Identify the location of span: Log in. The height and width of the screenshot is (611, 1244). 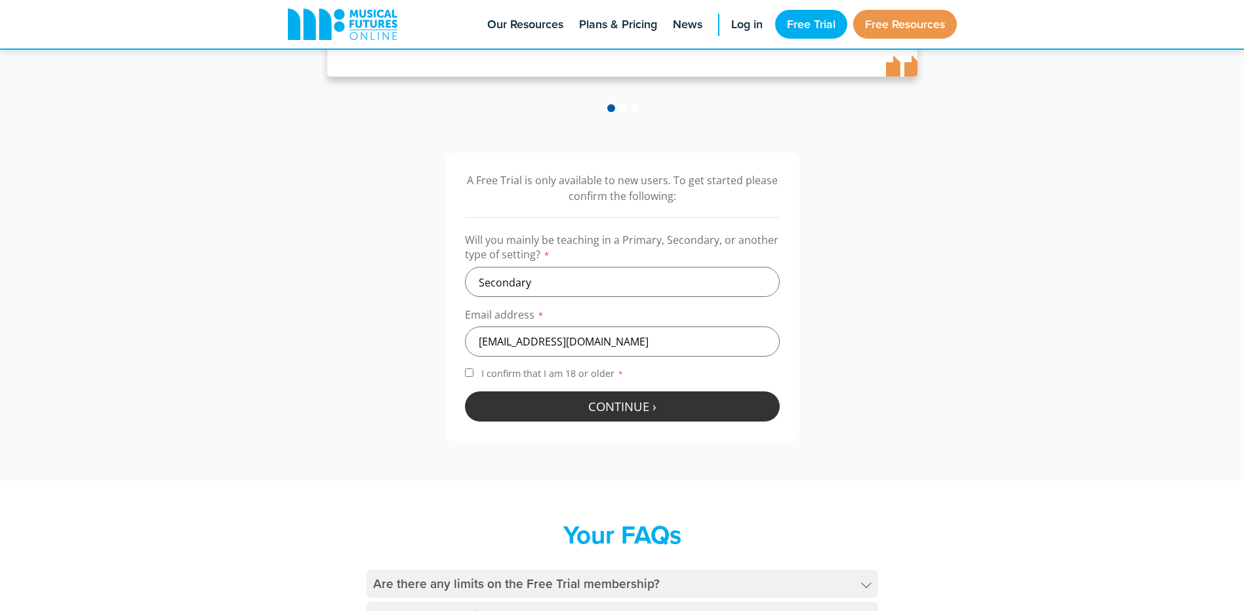
(747, 24).